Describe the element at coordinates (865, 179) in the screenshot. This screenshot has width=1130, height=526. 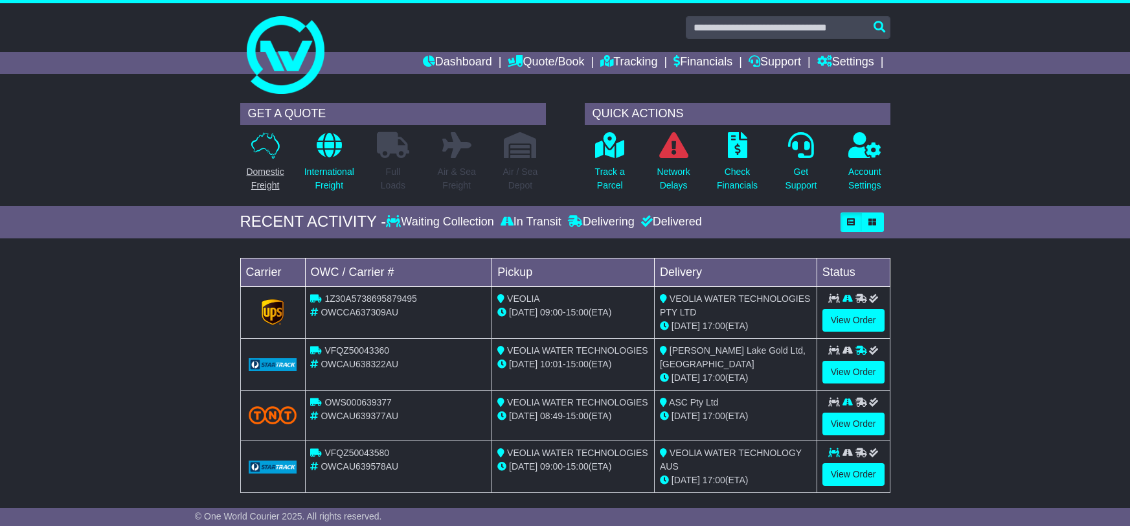
I see `p: Account Settings` at that location.